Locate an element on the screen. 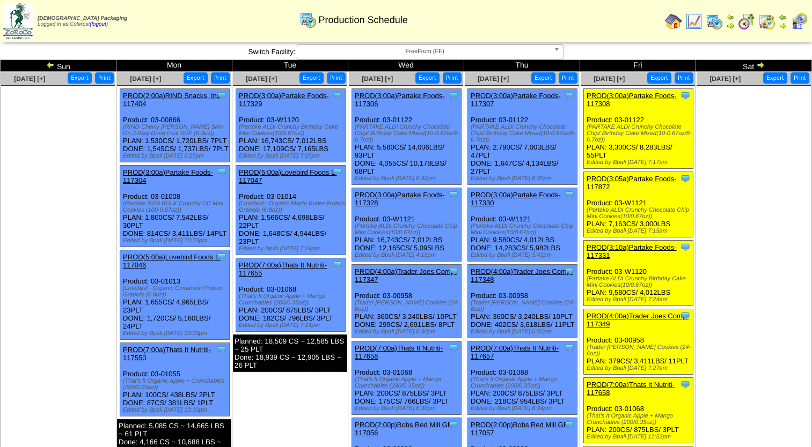 The height and width of the screenshot is (447, 812). span: Logged in as Colerost is located at coordinates (82, 21).